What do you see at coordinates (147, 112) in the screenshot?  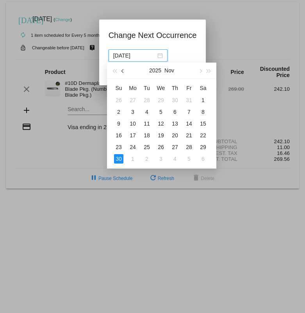 I see `td: 11/4/2025` at bounding box center [147, 112].